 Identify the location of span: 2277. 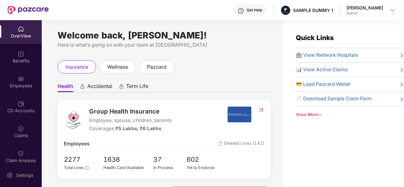
(76, 160).